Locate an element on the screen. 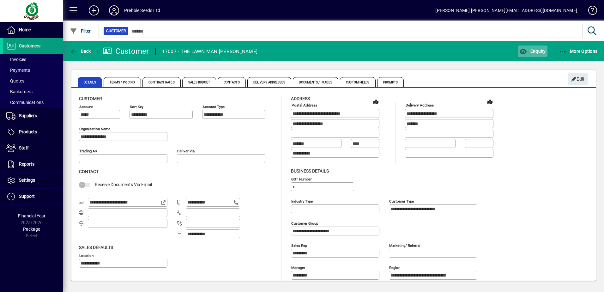 Image resolution: width=604 pixels, height=292 pixels. span: Settings is located at coordinates (27, 180).